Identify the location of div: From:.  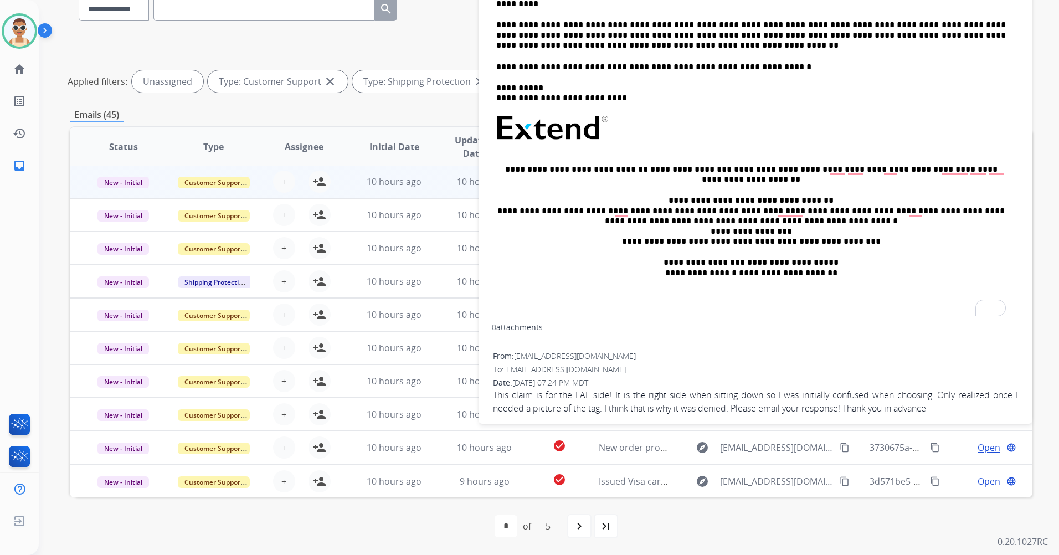
(755, 356).